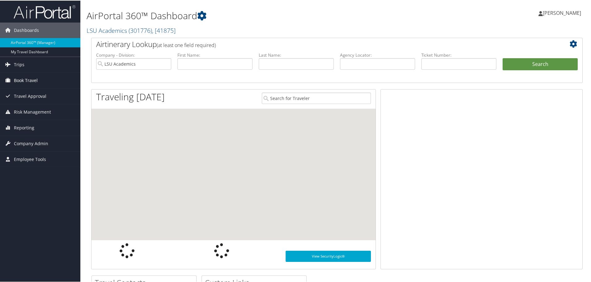  What do you see at coordinates (24, 127) in the screenshot?
I see `span: Reporting` at bounding box center [24, 127].